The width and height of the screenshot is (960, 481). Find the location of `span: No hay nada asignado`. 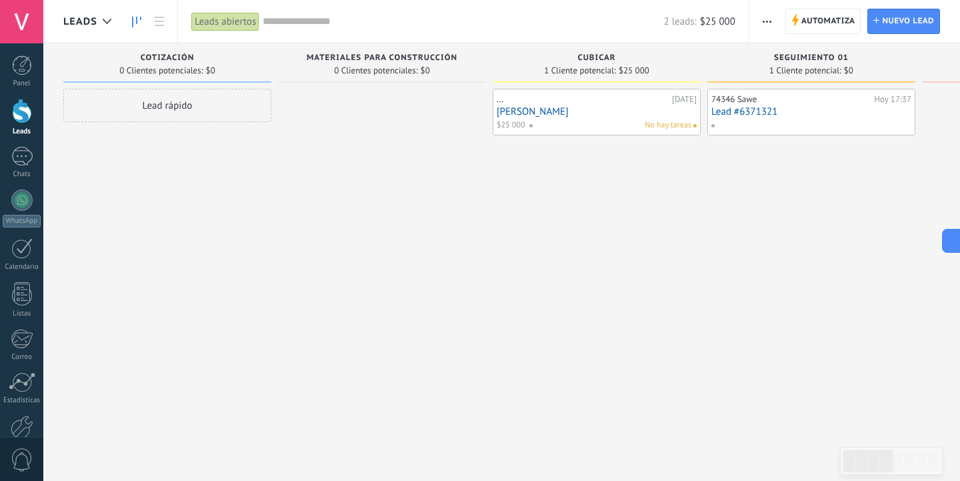

span: No hay nada asignado is located at coordinates (694, 125).